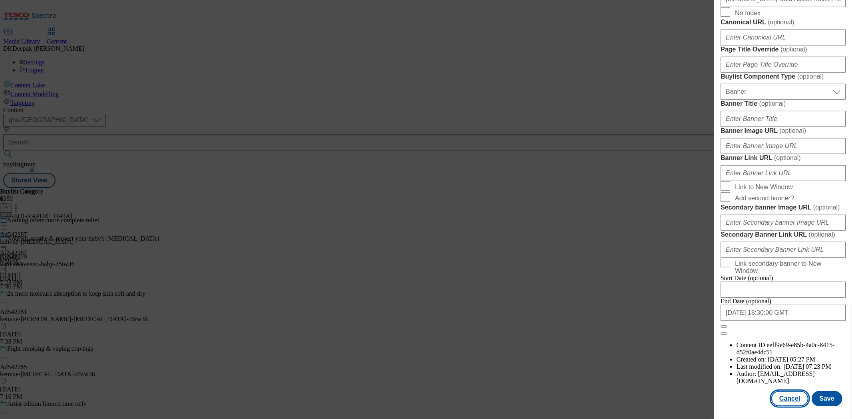  What do you see at coordinates (783, 208) in the screenshot?
I see `label: Secondary banner Image URL` at bounding box center [783, 208].